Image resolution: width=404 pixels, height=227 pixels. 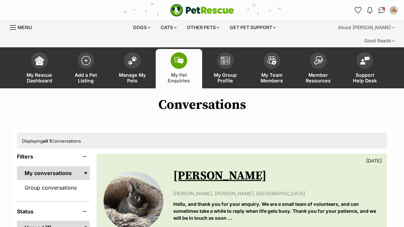 I want to click on span: My Team Members, so click(x=272, y=78).